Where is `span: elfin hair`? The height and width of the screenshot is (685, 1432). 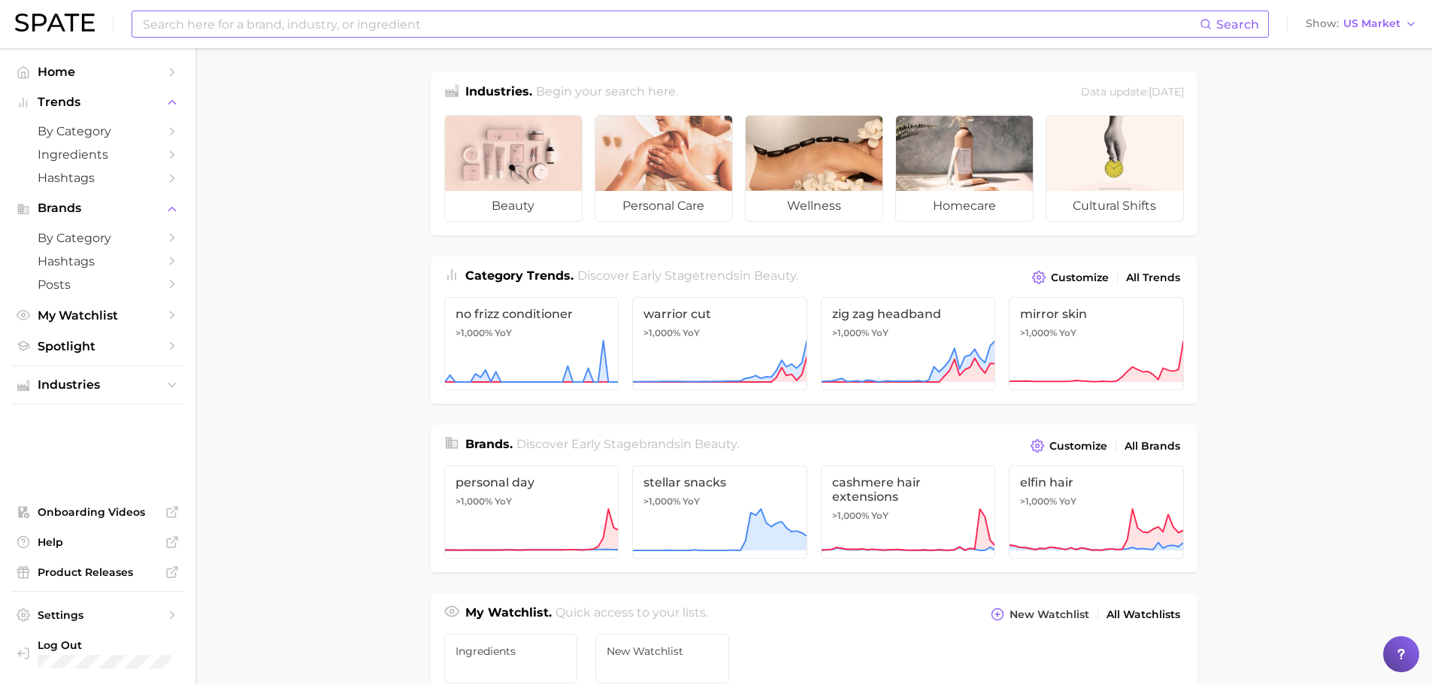 span: elfin hair is located at coordinates (1096, 482).